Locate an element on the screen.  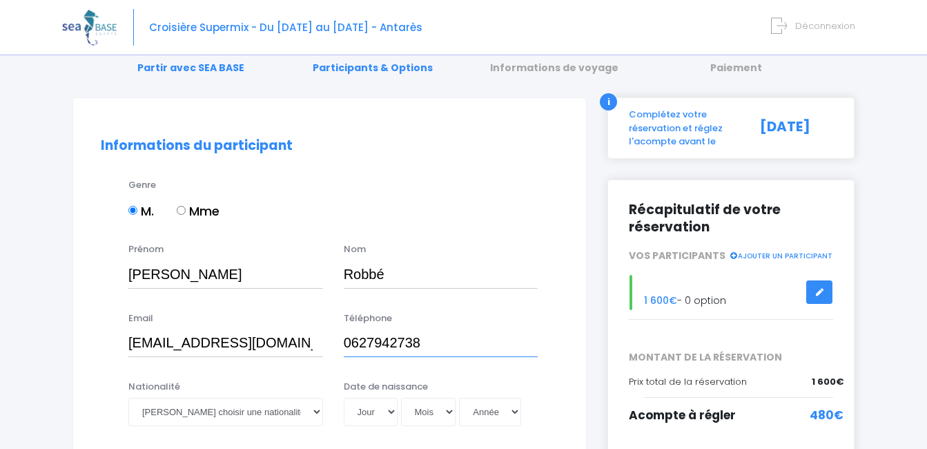
label: Nationalité is located at coordinates (154, 387).